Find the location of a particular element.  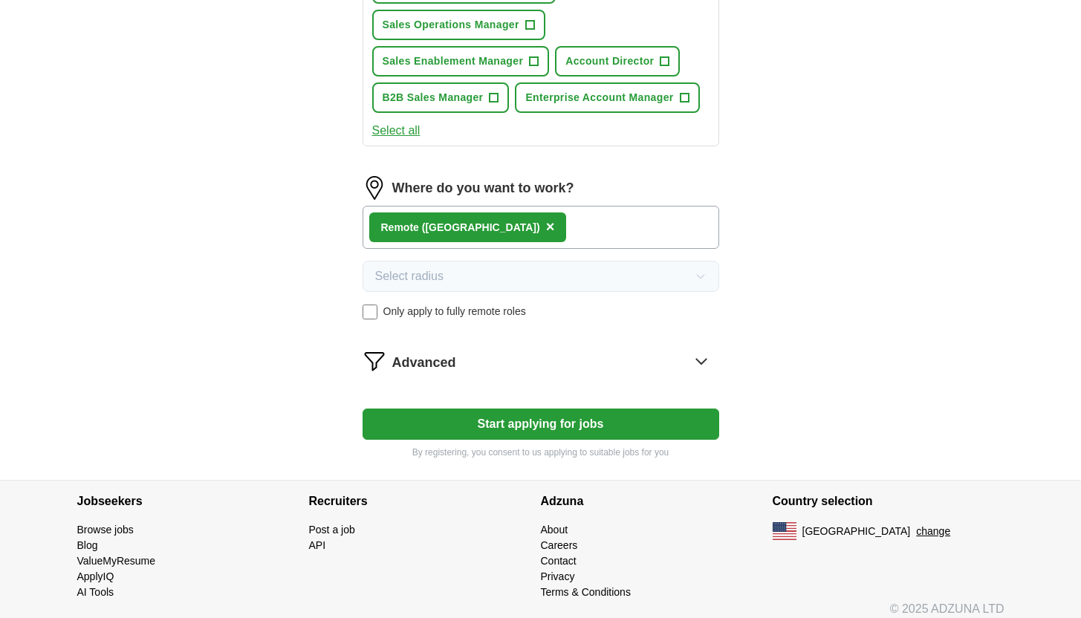

input: Only apply to fully remote roles is located at coordinates (370, 312).